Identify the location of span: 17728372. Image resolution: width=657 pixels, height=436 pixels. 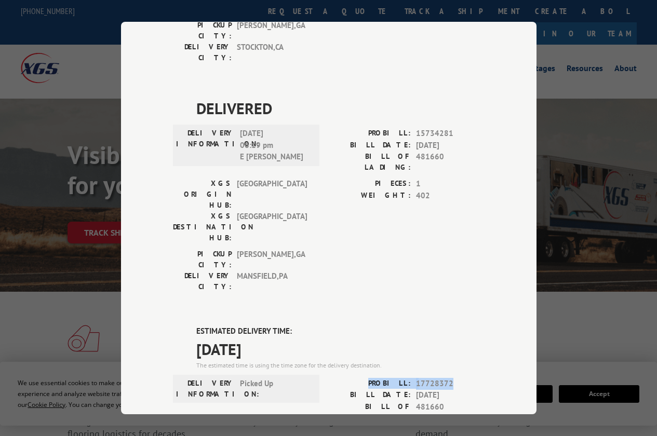
(451, 384).